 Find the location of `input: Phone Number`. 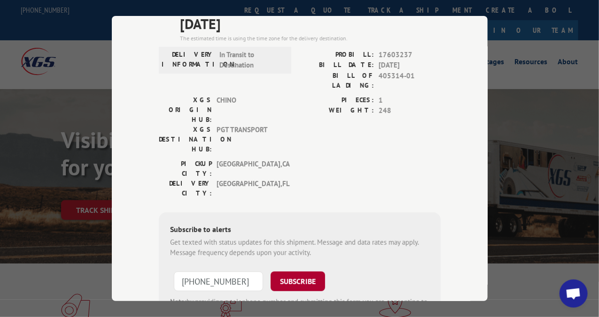

input: Phone Number is located at coordinates (218, 281).